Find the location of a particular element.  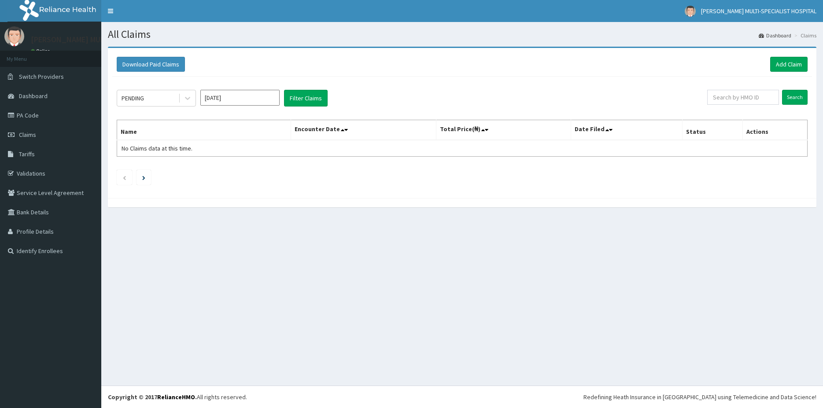

a: Add Claim is located at coordinates (789, 64).